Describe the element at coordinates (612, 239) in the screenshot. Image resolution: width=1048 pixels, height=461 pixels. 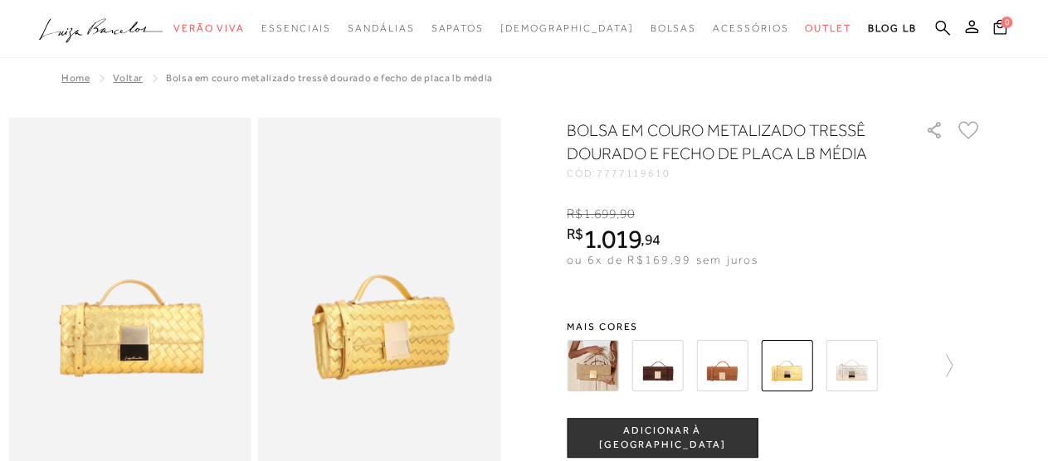
I see `span: 1.019` at that location.